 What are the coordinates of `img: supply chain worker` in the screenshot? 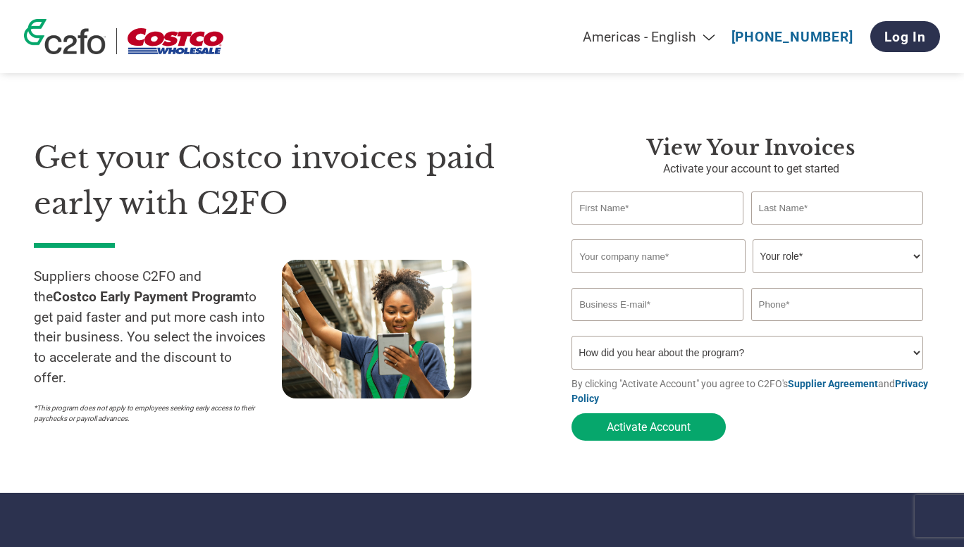 It's located at (376, 329).